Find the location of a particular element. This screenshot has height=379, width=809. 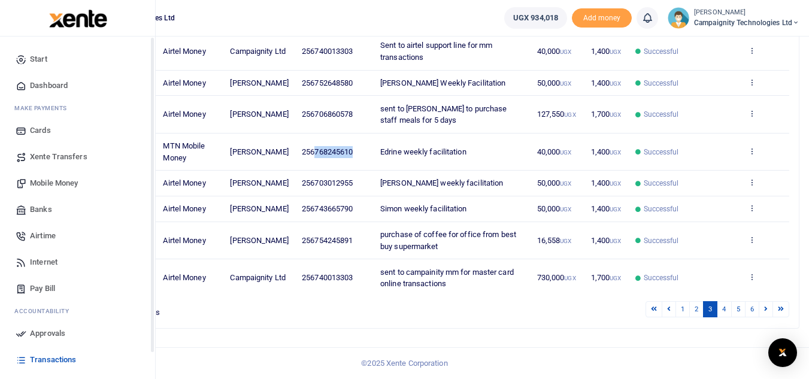

span: Approvals is located at coordinates (47, 333).